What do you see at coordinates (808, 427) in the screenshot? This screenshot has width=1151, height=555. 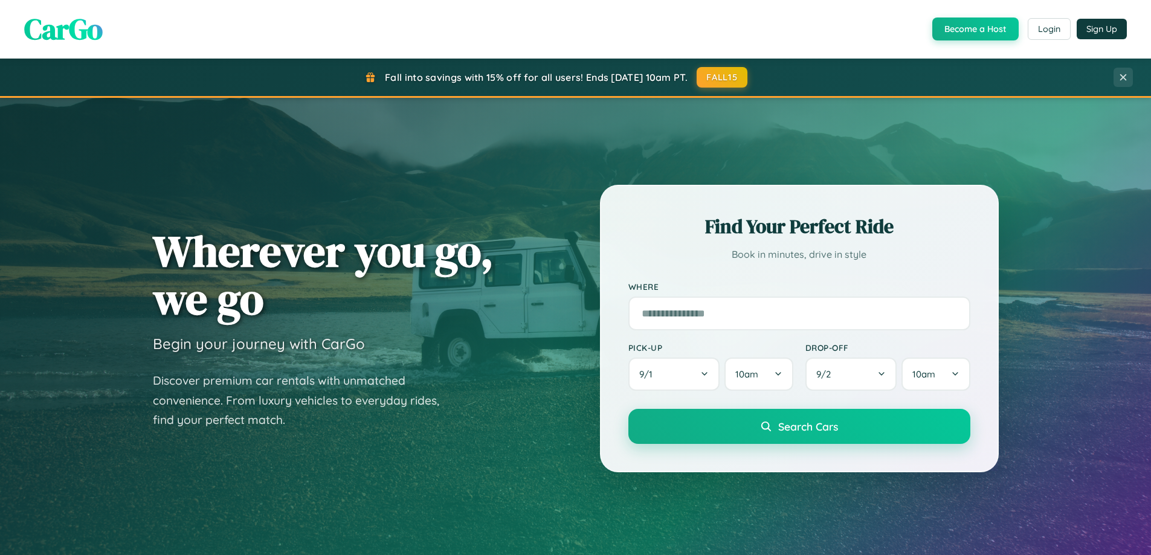 I see `span: Search Cars` at bounding box center [808, 427].